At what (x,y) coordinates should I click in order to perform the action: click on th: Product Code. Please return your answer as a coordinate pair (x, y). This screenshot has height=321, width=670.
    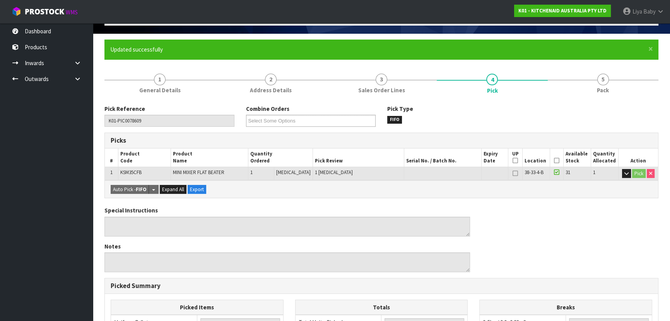
    Looking at the image, I should click on (144, 157).